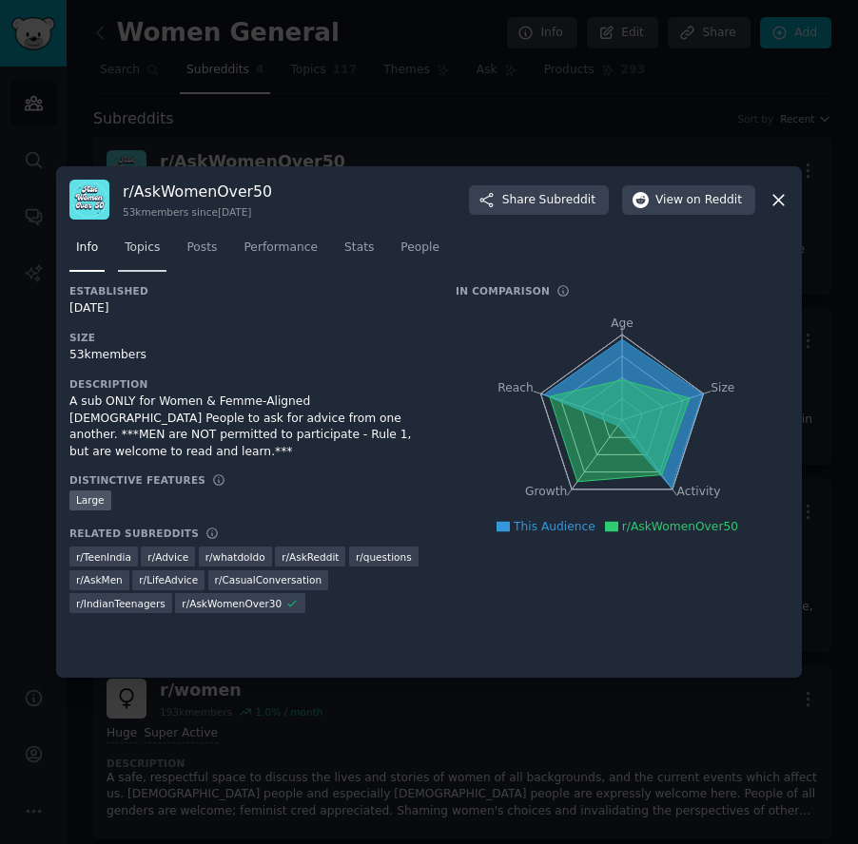 Image resolution: width=858 pixels, height=844 pixels. I want to click on span: r/ questions, so click(383, 557).